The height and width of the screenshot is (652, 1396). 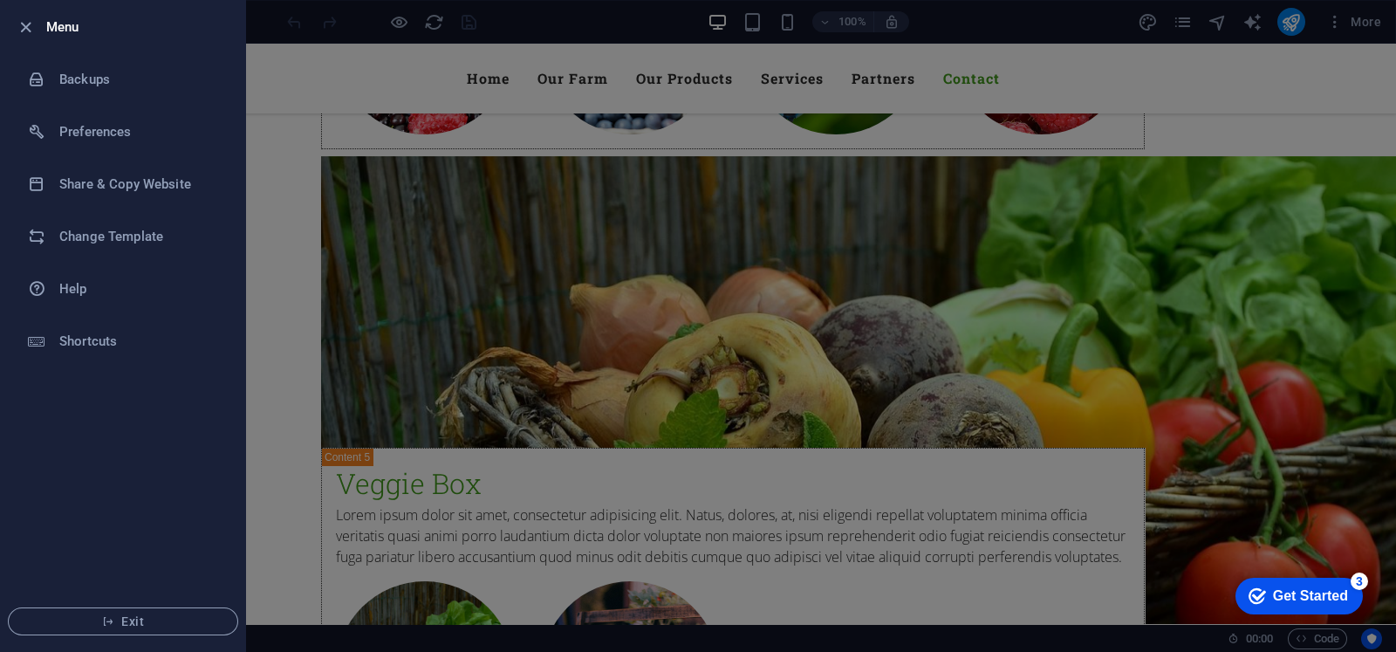 I want to click on div: 3, so click(x=138, y=12).